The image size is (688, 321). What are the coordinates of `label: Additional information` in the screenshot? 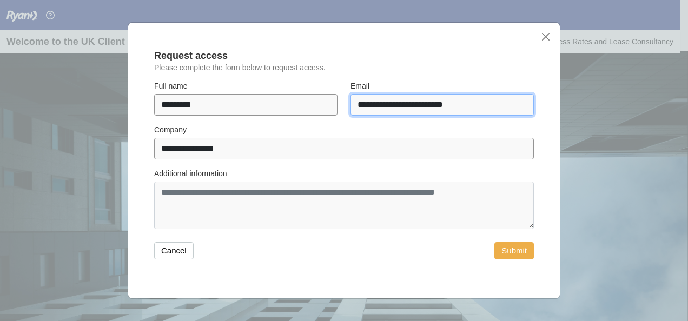 It's located at (190, 174).